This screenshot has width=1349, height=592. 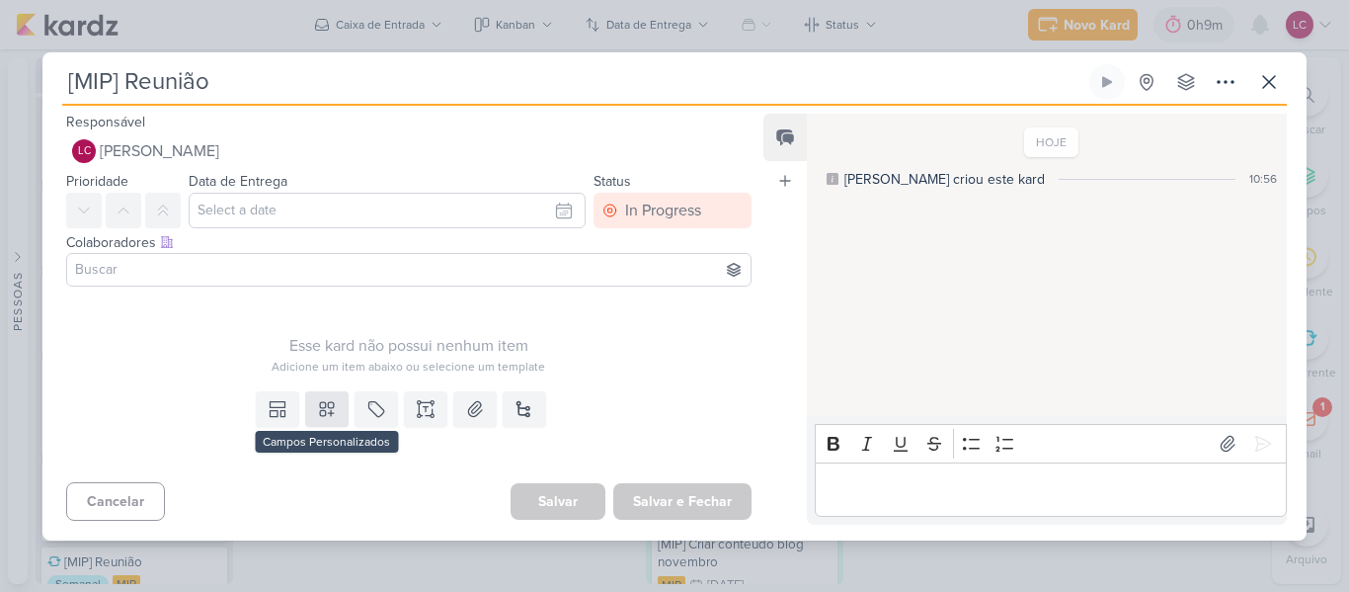 What do you see at coordinates (387, 210) in the screenshot?
I see `input: Select a date` at bounding box center [387, 210].